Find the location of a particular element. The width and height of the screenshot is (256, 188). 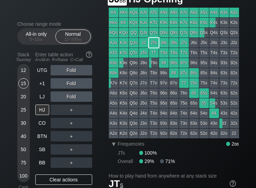

div: K3o is located at coordinates (124, 123).